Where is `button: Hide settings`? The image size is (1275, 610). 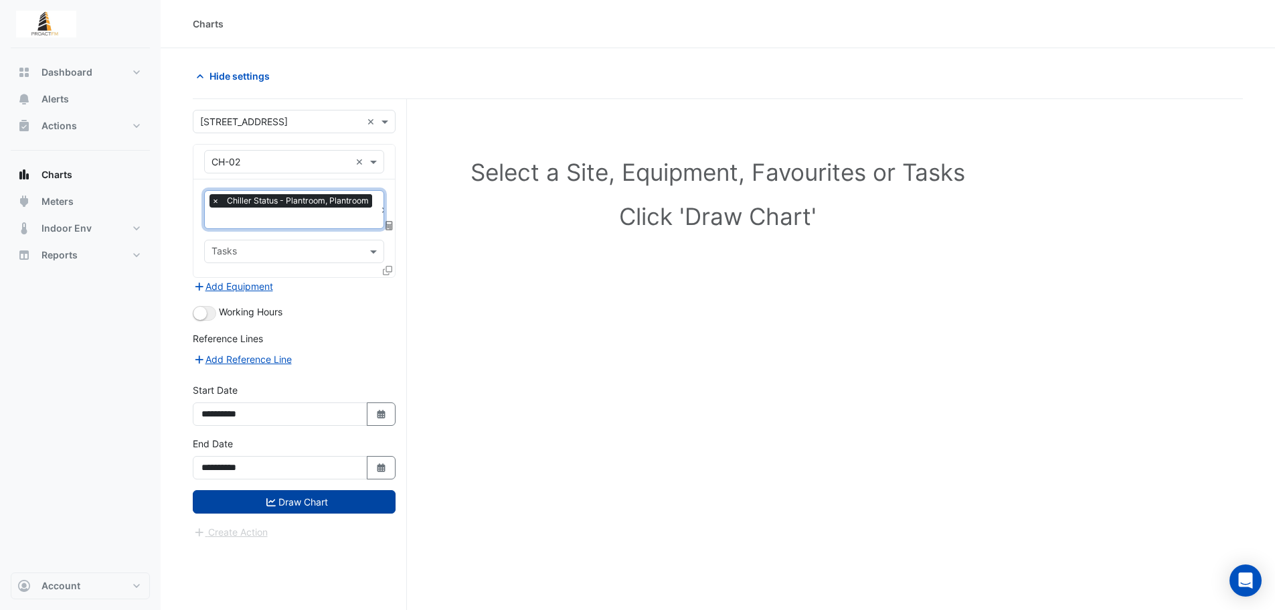 button: Hide settings is located at coordinates (236, 76).